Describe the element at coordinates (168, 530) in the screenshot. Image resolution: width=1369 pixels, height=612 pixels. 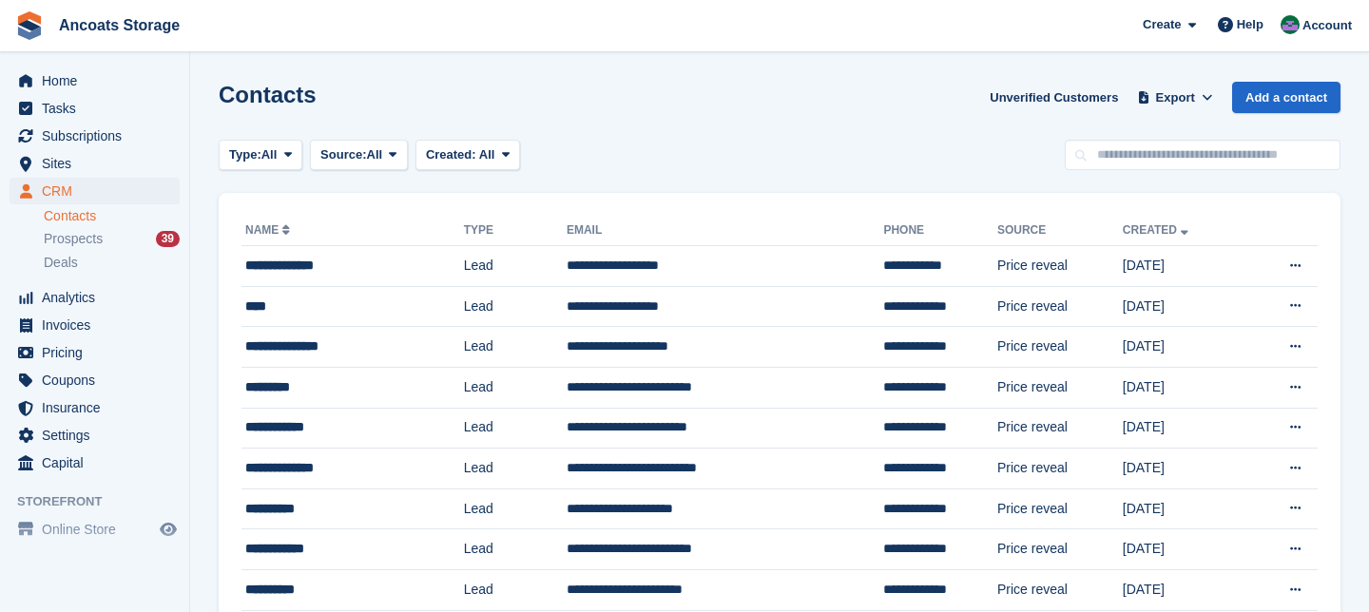
I see `a: Preview store` at that location.